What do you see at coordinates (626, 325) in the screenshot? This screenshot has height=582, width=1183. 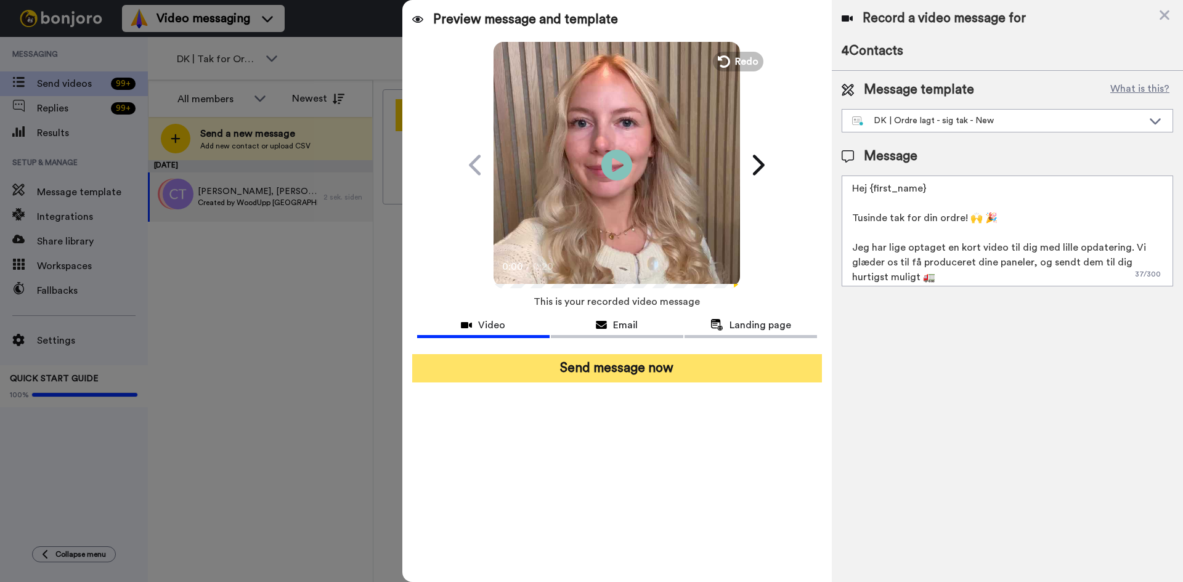 I see `span: Email` at bounding box center [626, 325].